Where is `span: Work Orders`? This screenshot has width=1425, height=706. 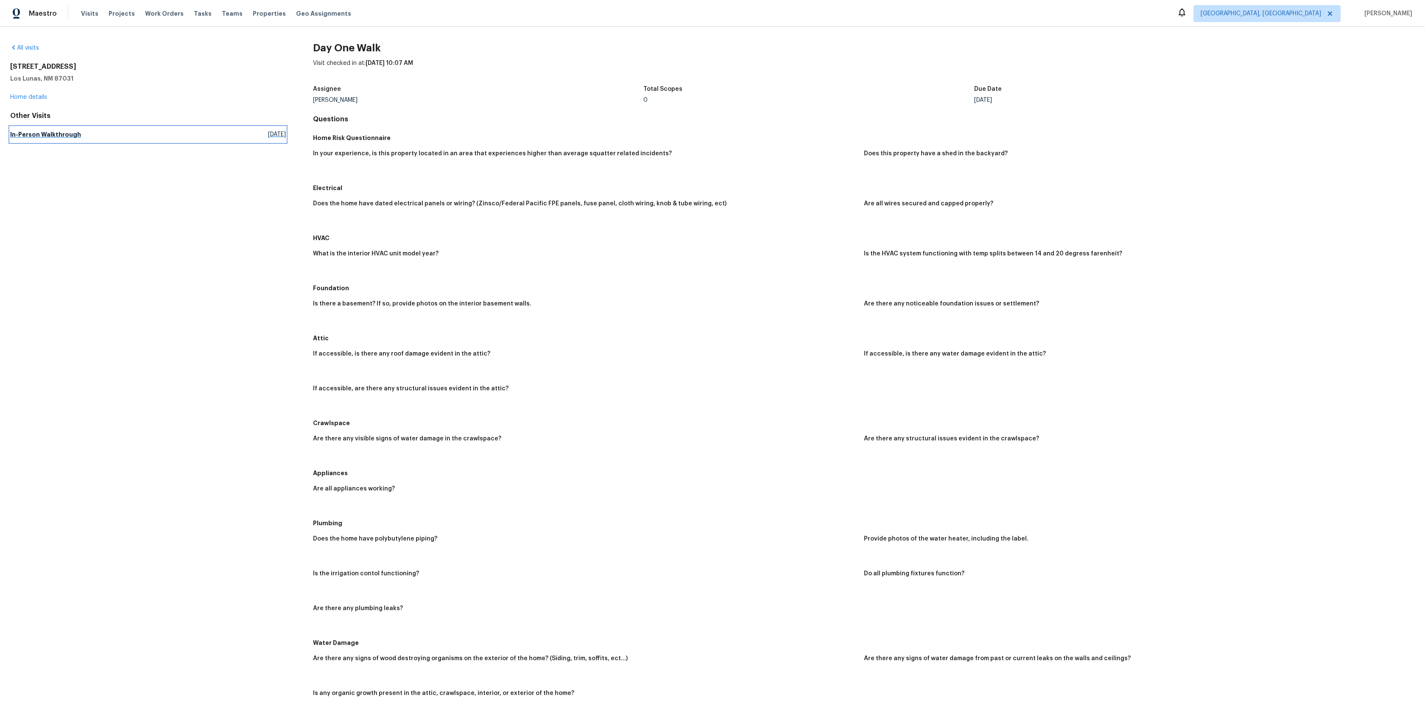
span: Work Orders is located at coordinates (164, 14).